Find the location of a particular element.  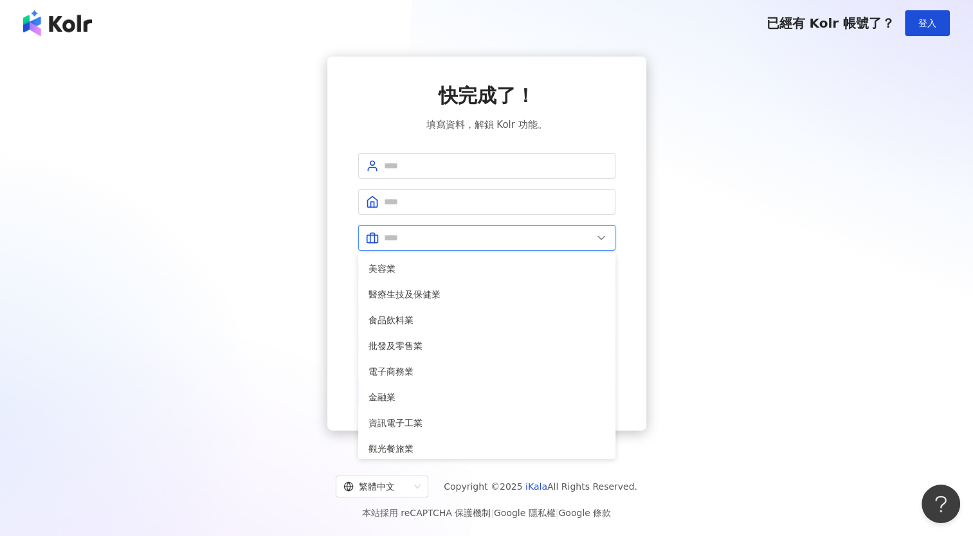

button: 登入 is located at coordinates (927, 23).